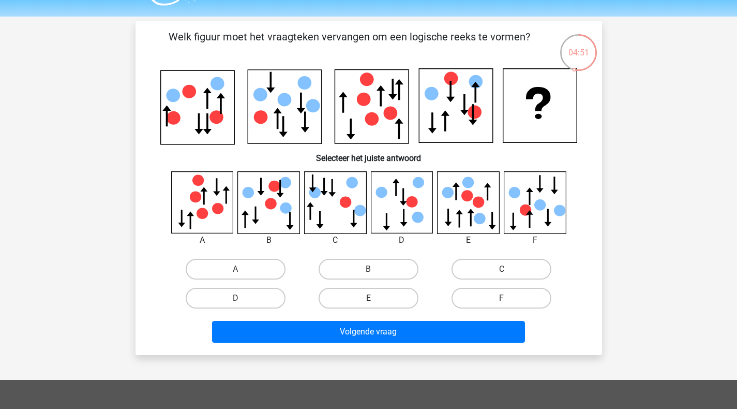 This screenshot has width=737, height=409. I want to click on div: F, so click(535, 240).